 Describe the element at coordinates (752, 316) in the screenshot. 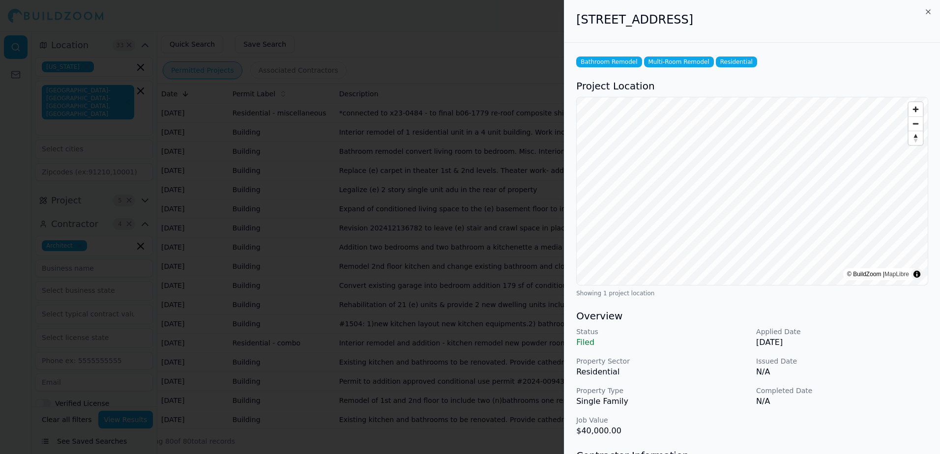

I see `h3: Overview` at that location.